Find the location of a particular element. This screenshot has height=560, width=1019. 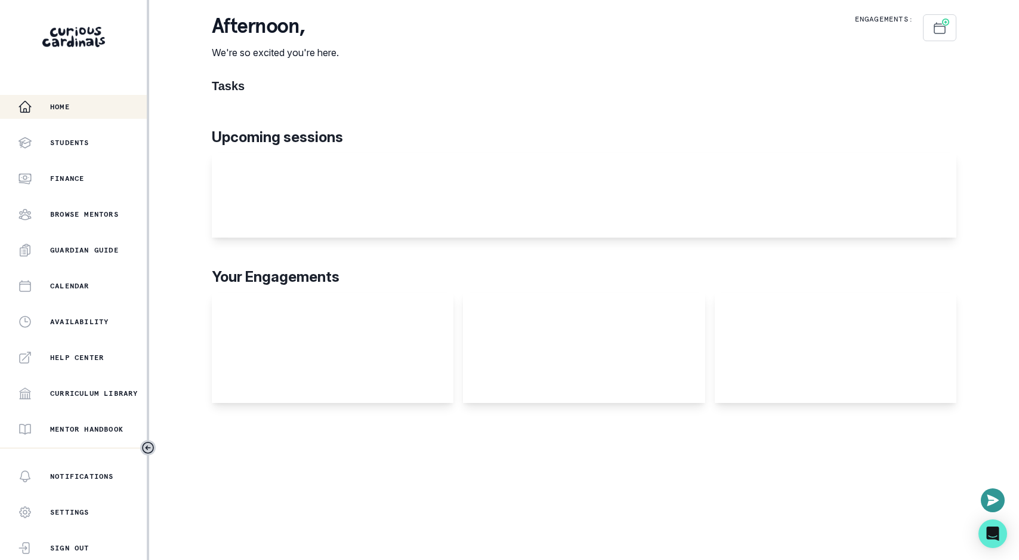

p: Curriculum Library is located at coordinates (94, 393).